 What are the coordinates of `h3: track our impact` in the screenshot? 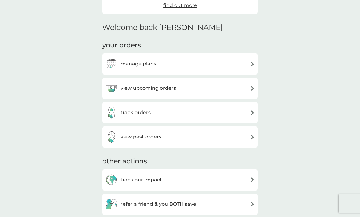 It's located at (141, 180).